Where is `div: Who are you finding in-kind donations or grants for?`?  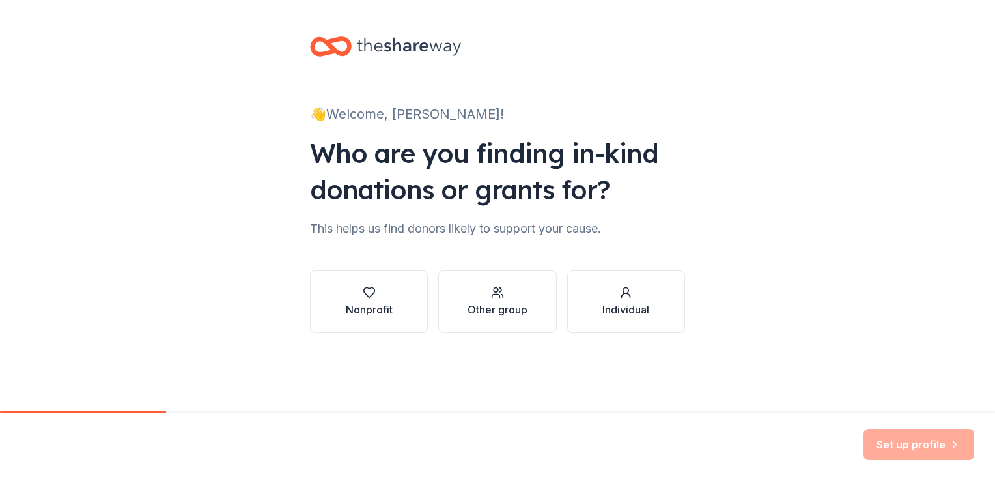 div: Who are you finding in-kind donations or grants for? is located at coordinates (497, 171).